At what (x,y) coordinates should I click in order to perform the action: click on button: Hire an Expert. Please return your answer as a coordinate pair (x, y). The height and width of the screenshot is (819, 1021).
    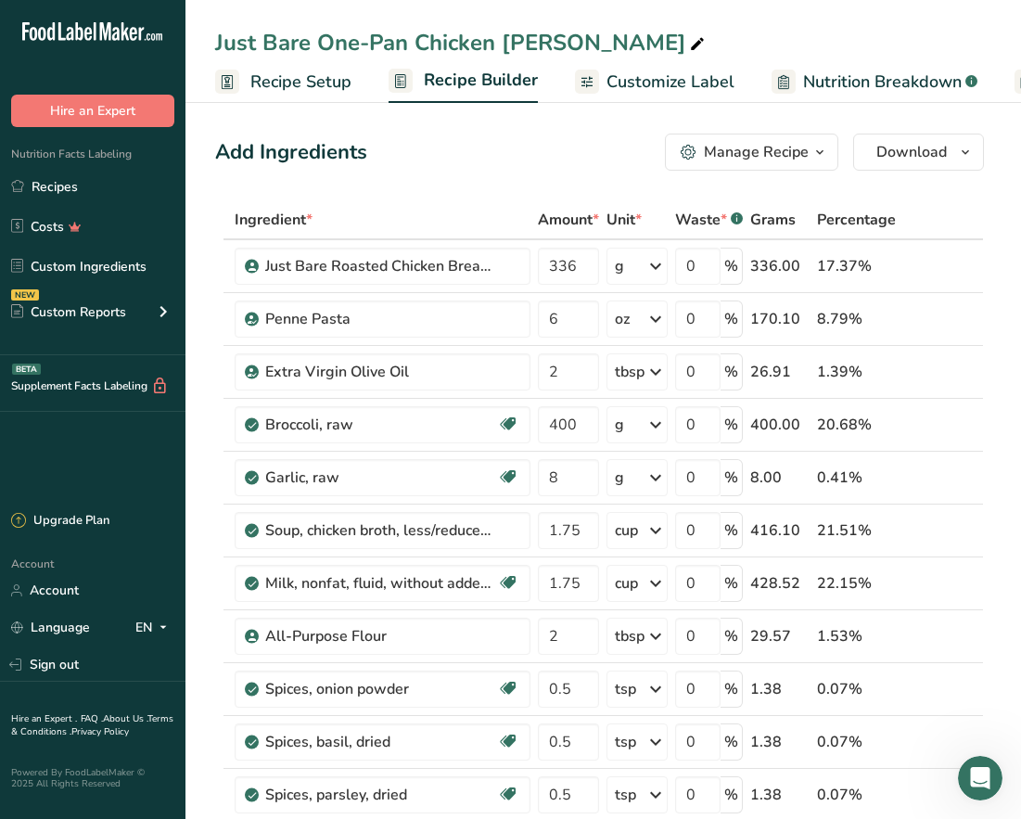
    Looking at the image, I should click on (93, 110).